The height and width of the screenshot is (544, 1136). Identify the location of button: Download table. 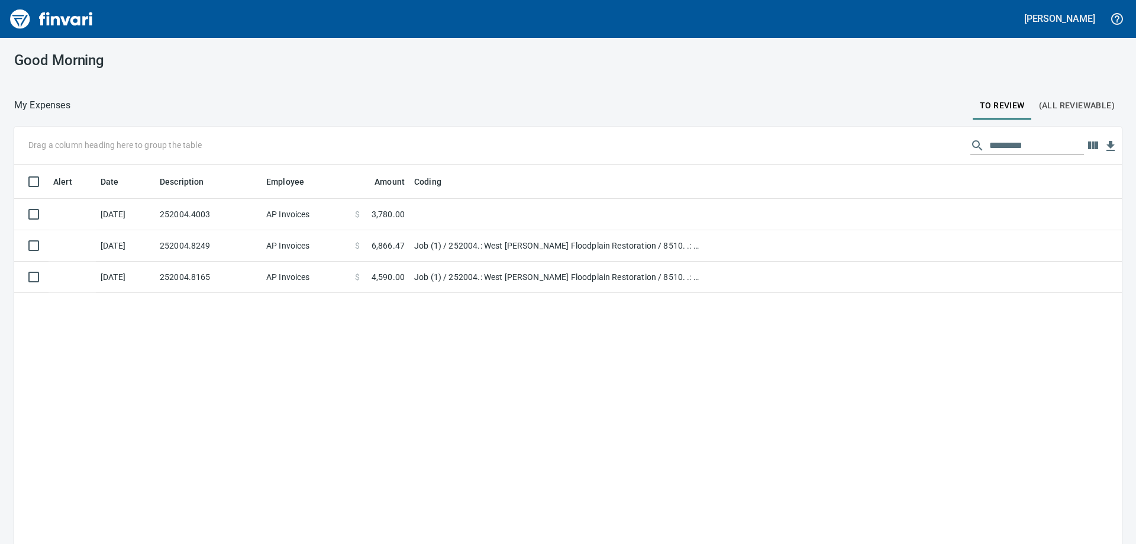
(1111, 146).